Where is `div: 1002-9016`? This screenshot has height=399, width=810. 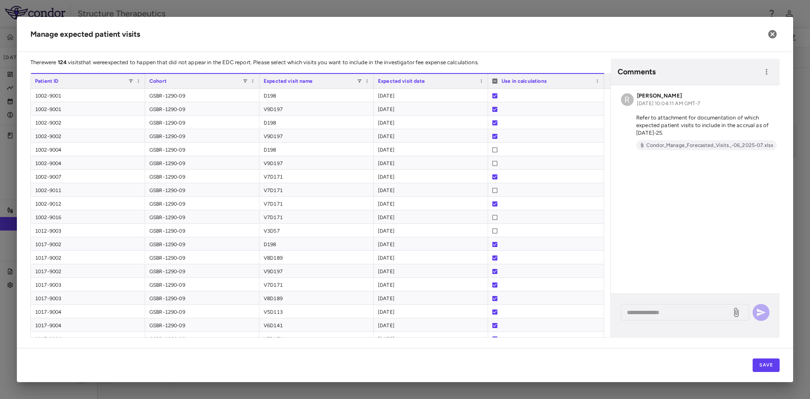 div: 1002-9016 is located at coordinates (88, 216).